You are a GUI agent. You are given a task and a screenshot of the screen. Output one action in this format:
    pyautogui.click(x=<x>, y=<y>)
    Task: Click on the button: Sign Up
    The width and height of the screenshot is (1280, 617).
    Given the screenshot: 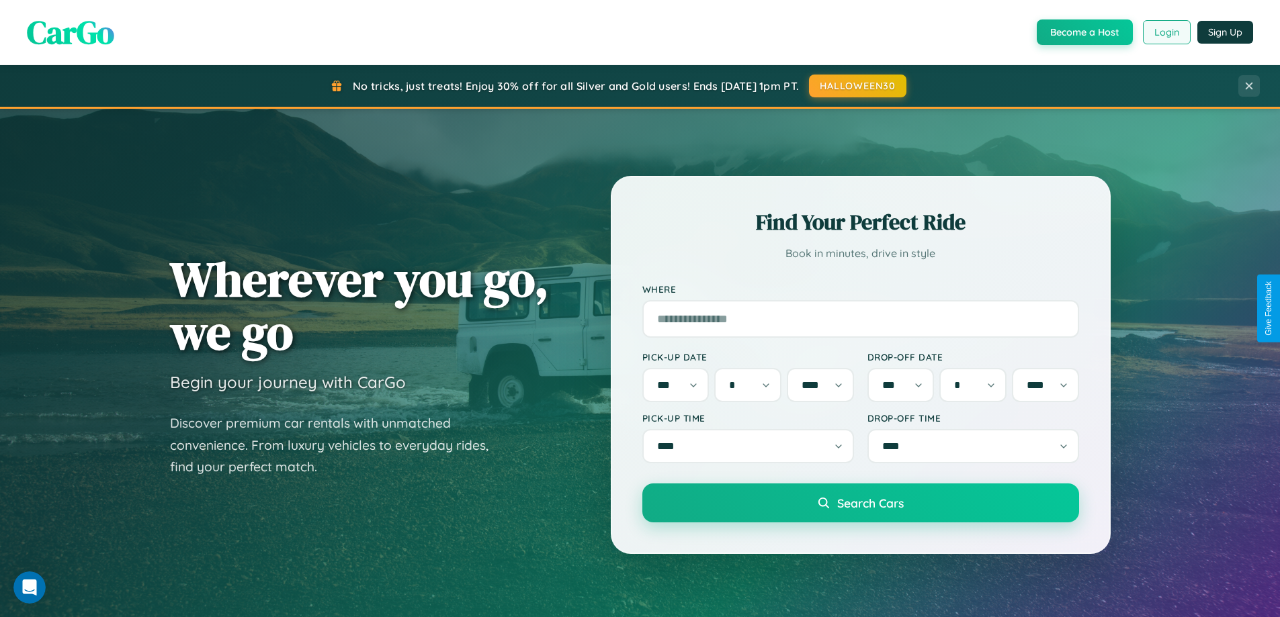 What is the action you would take?
    pyautogui.click(x=1225, y=32)
    